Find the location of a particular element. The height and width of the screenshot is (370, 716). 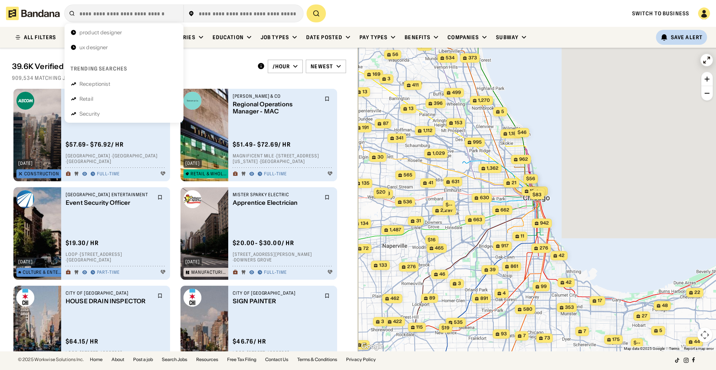

span: 891 is located at coordinates (484, 299).